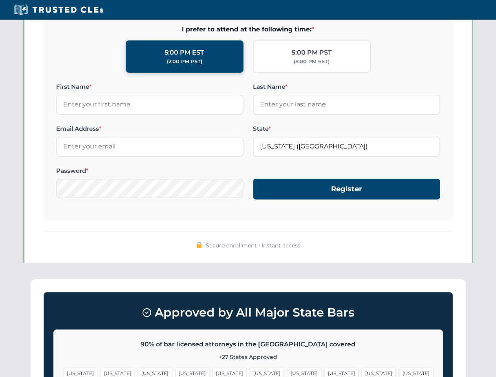 The height and width of the screenshot is (377, 496). What do you see at coordinates (150, 146) in the screenshot?
I see `input: Enter your email` at bounding box center [150, 146].